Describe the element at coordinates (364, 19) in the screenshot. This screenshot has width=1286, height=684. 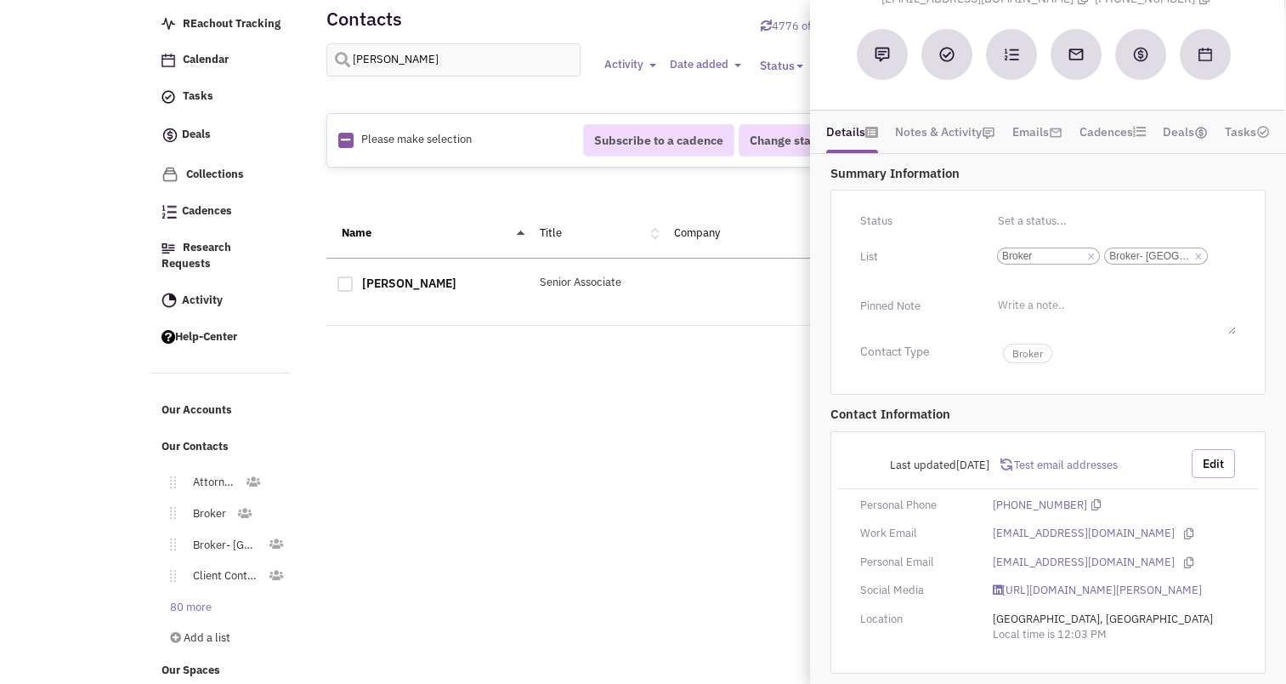
I see `h2: Contacts` at that location.